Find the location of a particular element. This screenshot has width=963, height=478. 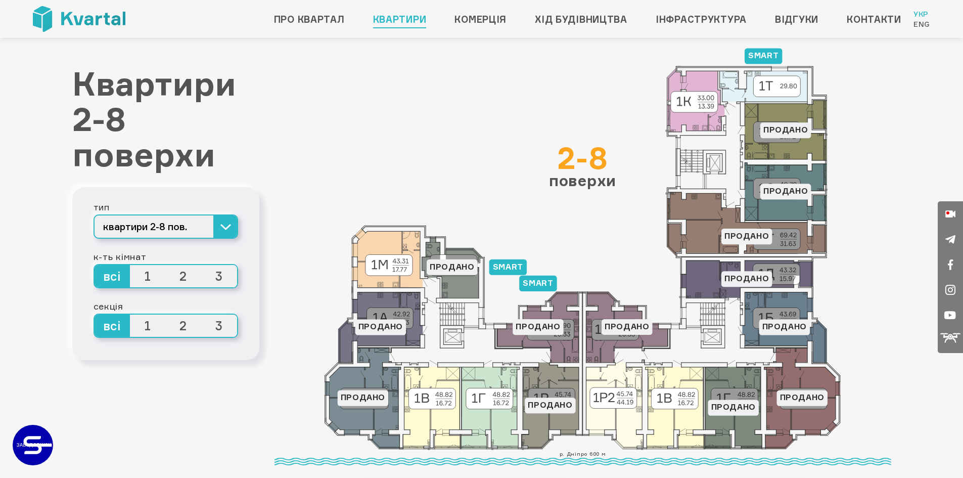

a: Хід будівництва is located at coordinates (581, 19).